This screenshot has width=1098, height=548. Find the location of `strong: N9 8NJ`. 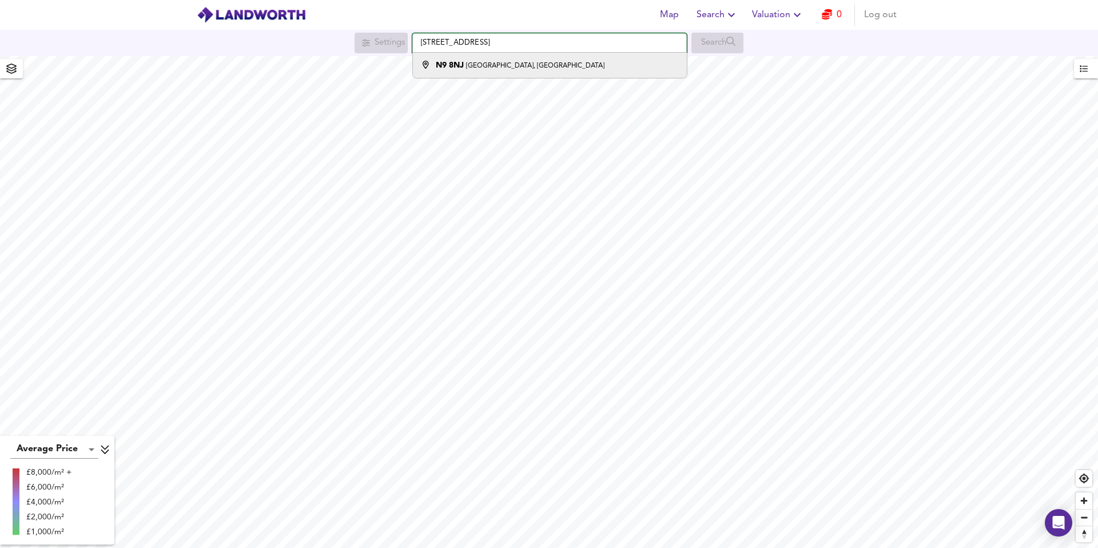

strong: N9 8NJ is located at coordinates (450, 65).